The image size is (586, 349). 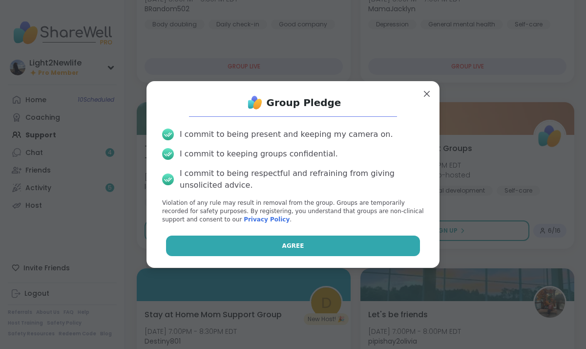 What do you see at coordinates (286, 134) in the screenshot?
I see `div: I commit to being present and keeping my camera on.` at bounding box center [286, 134].